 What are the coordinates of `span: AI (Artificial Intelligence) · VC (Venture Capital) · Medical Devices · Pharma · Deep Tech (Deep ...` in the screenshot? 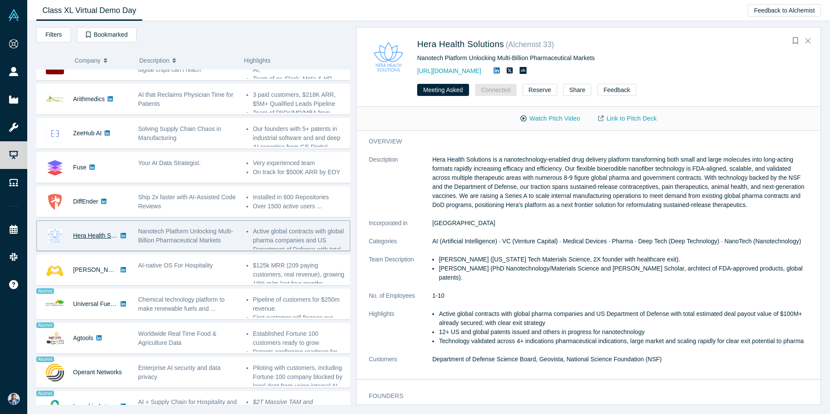 It's located at (616, 241).